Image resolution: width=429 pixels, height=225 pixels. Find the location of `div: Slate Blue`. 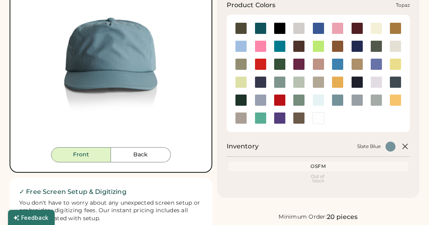

div: Slate Blue is located at coordinates (369, 146).